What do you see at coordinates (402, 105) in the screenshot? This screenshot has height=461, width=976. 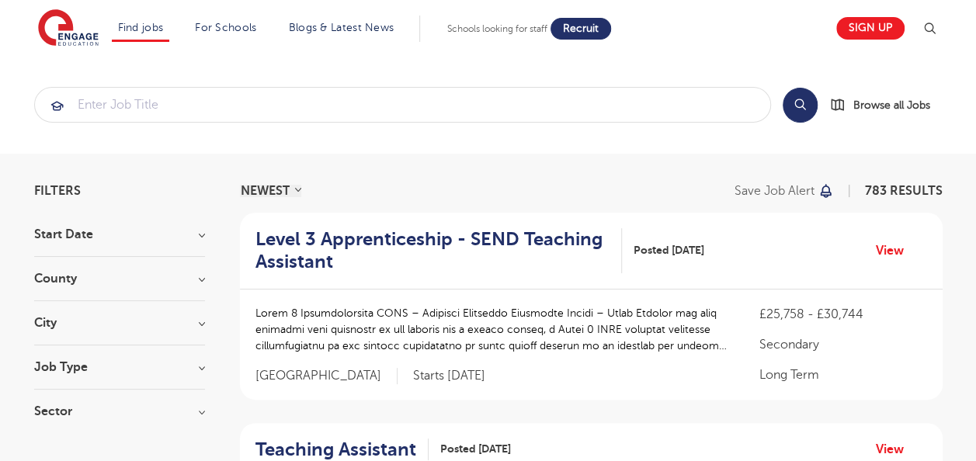 I see `div: Submit` at bounding box center [402, 105].